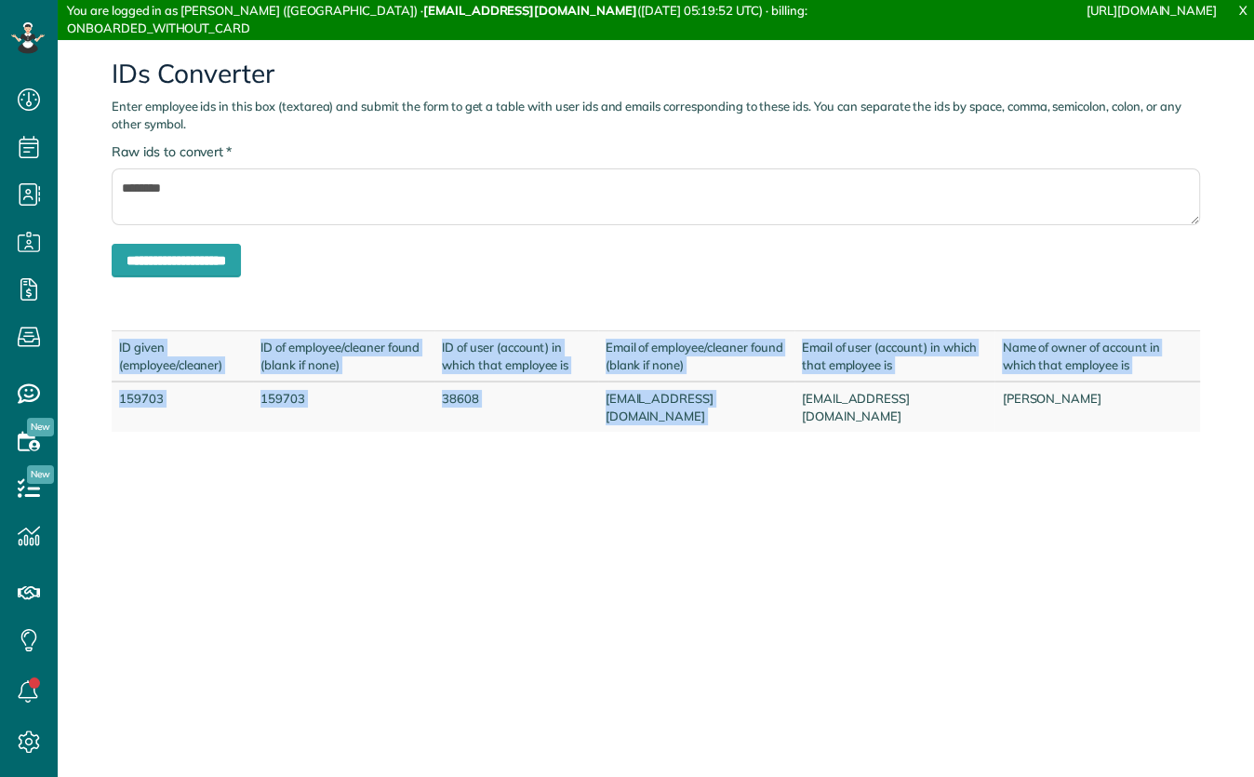  Describe the element at coordinates (696, 356) in the screenshot. I see `td: Email of employee/cleaner found (blank if none)` at that location.